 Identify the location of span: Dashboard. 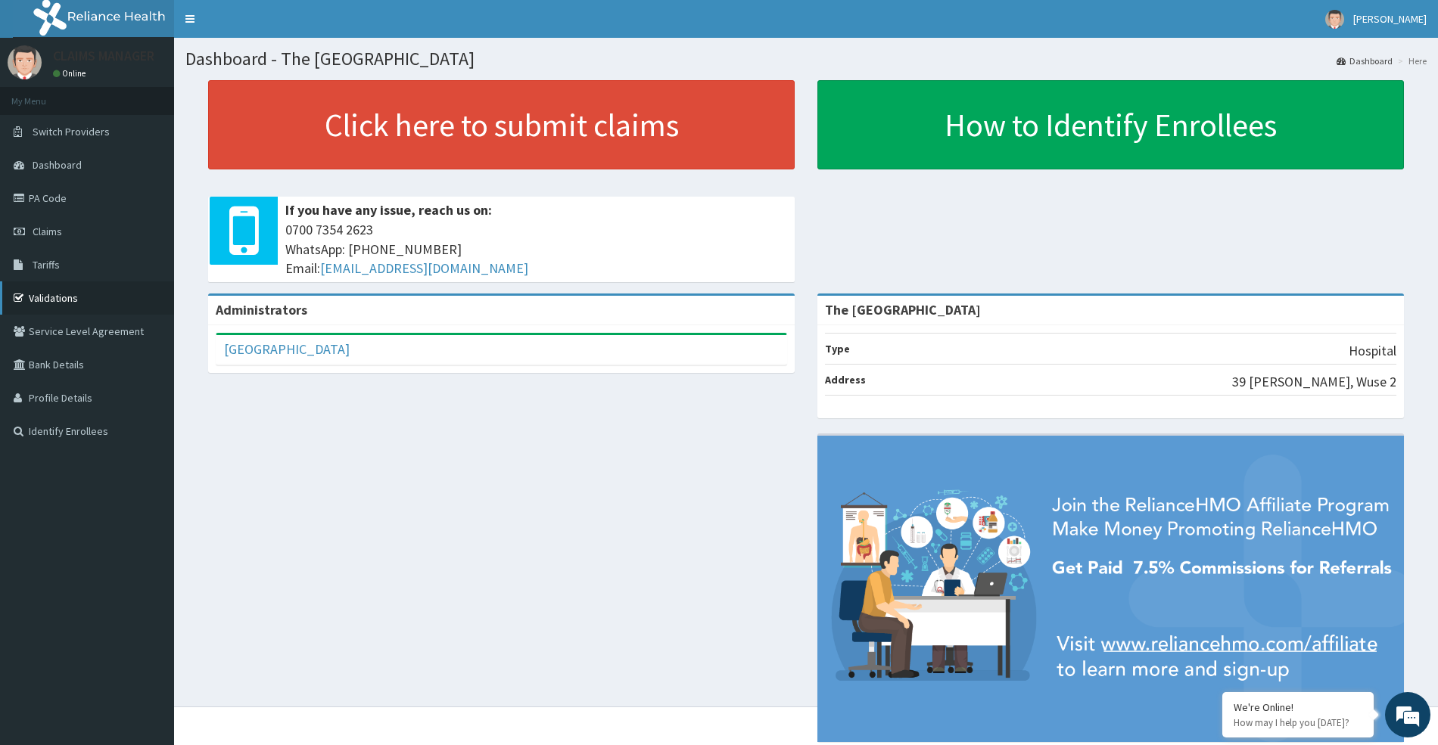
(57, 165).